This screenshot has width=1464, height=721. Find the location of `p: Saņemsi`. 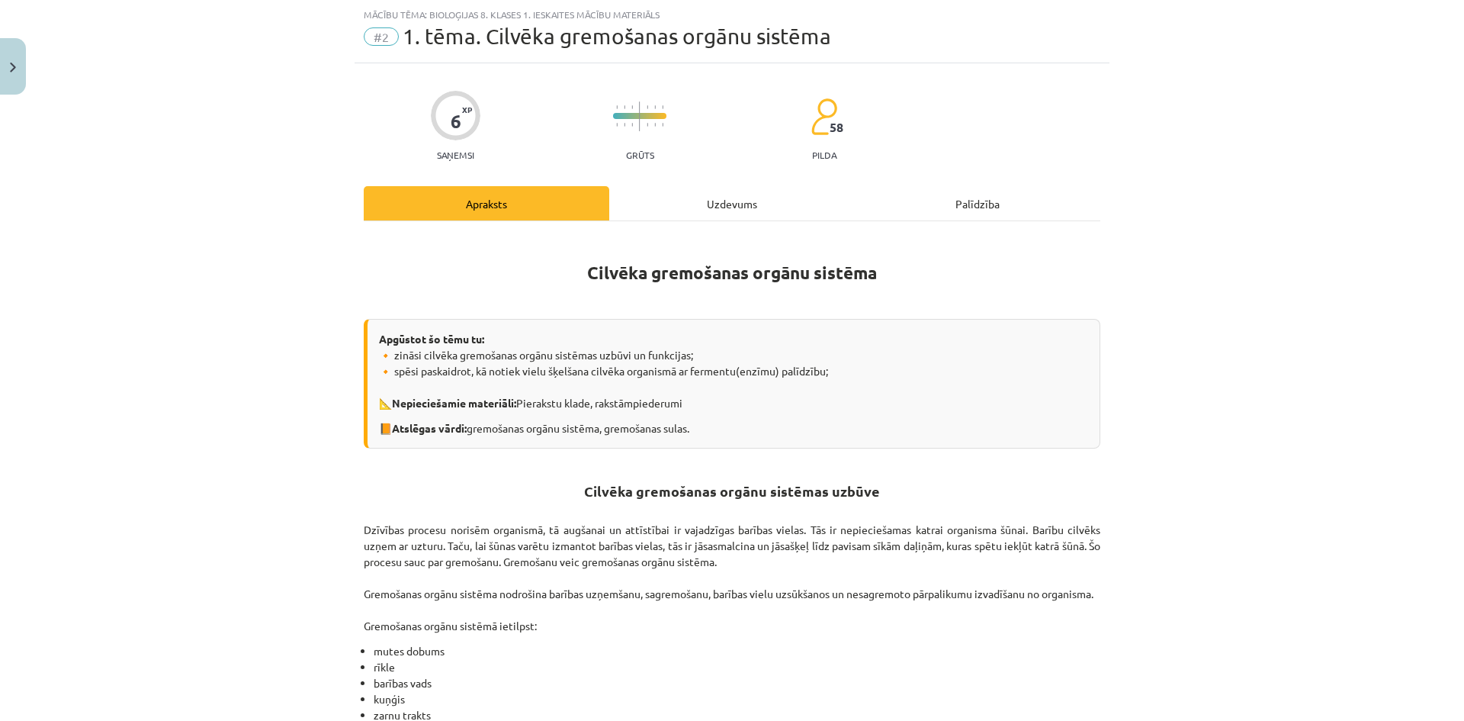

p: Saņemsi is located at coordinates (455, 155).